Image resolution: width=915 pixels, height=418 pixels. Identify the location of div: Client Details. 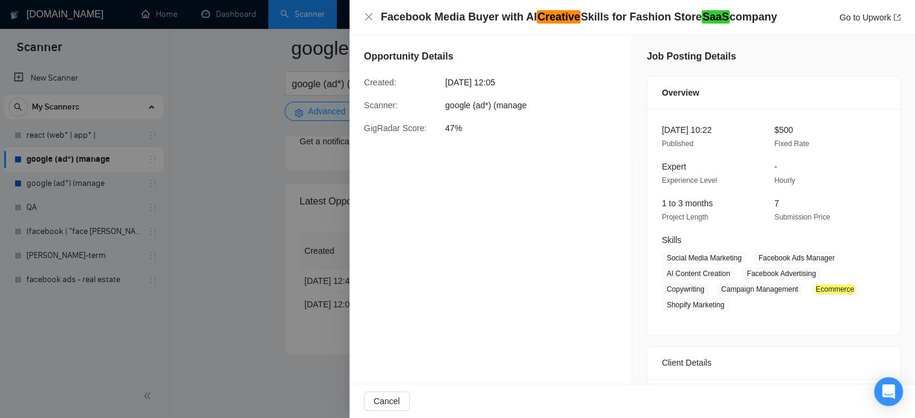
(773, 363).